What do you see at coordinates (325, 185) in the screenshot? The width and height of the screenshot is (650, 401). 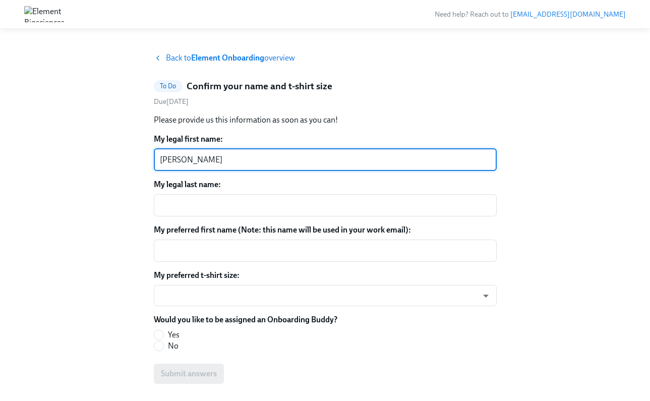 I see `label: My legal last name:` at bounding box center [325, 185].